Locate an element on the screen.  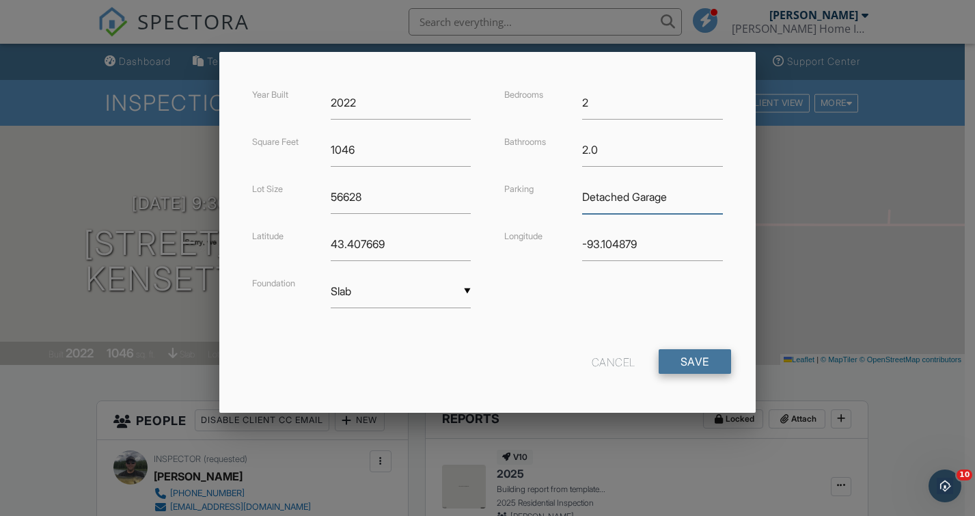
label: Foundation is located at coordinates (273, 283).